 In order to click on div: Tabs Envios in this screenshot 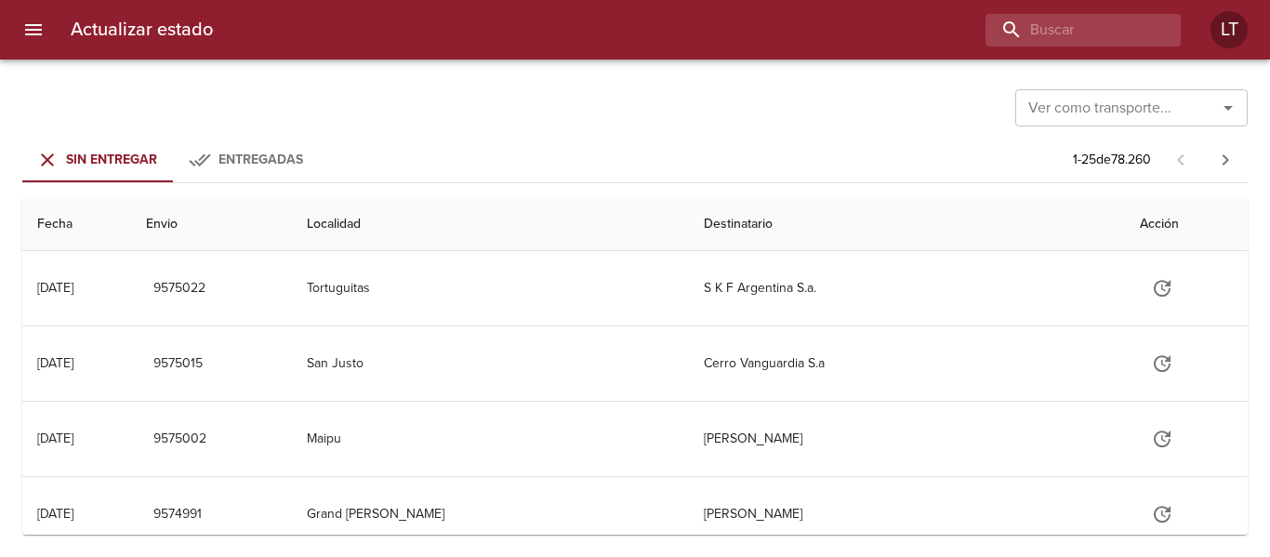, I will do `click(171, 160)`.